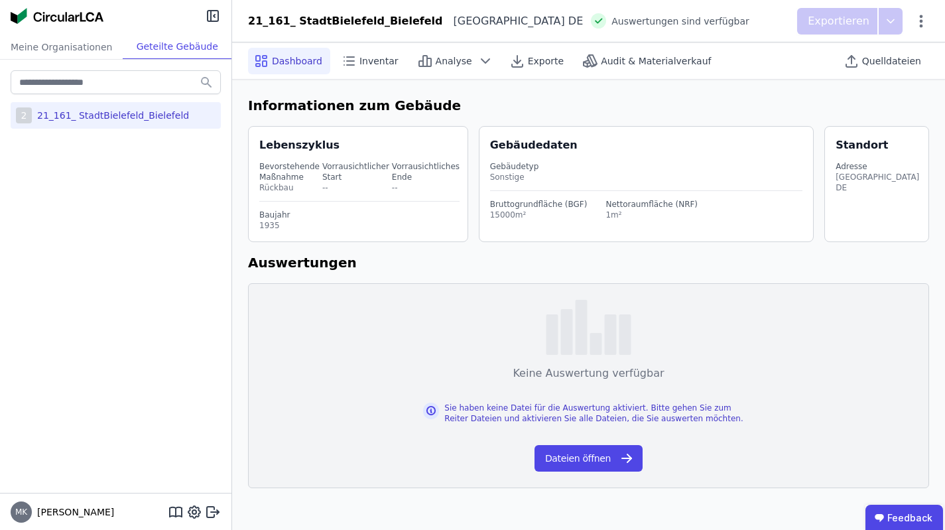  I want to click on div: Standort, so click(861, 145).